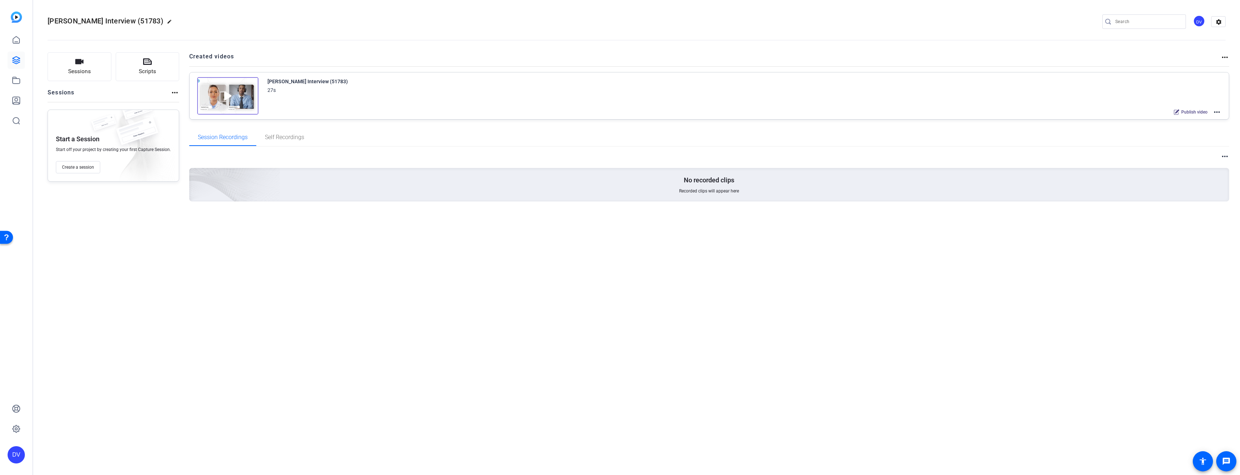 This screenshot has width=1240, height=475. What do you see at coordinates (228, 96) in the screenshot?
I see `img: Creator Project Thumbnail` at bounding box center [228, 96].